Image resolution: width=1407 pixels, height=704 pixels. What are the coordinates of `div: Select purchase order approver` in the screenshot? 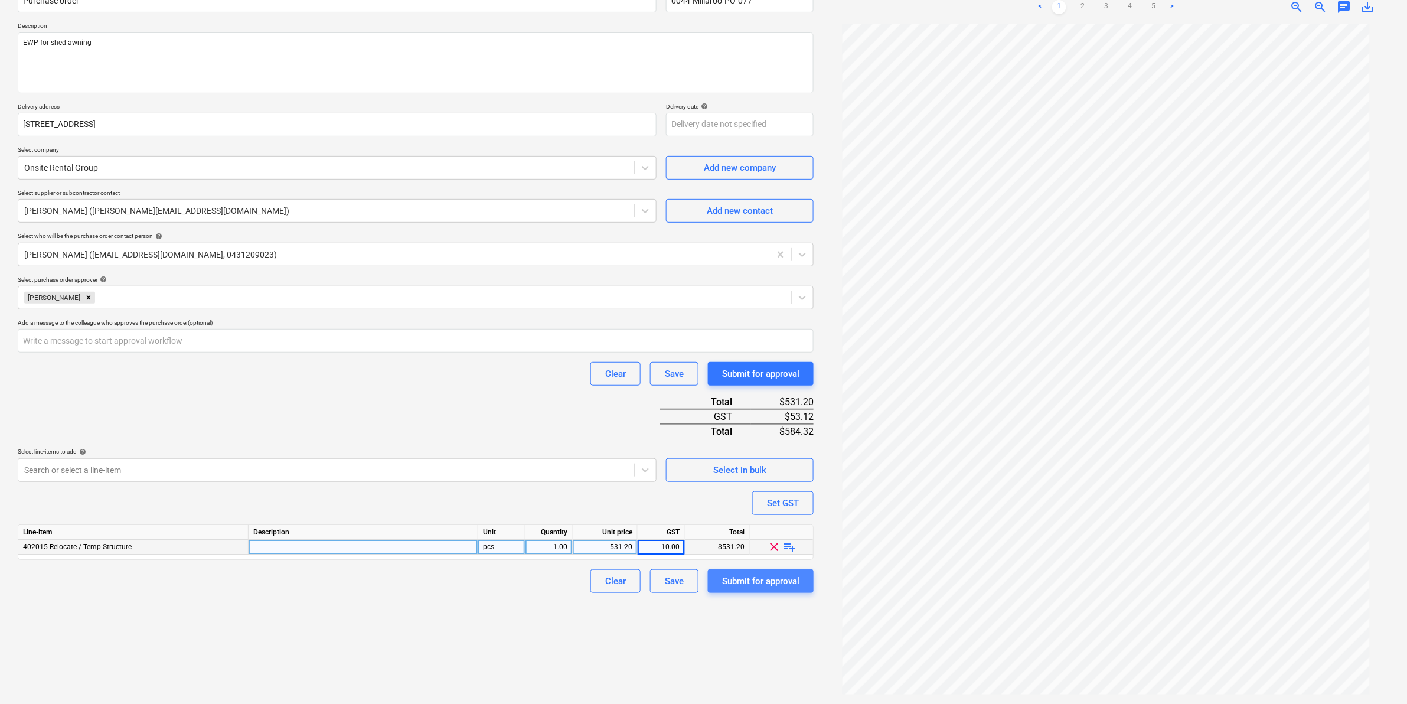 It's located at (416, 279).